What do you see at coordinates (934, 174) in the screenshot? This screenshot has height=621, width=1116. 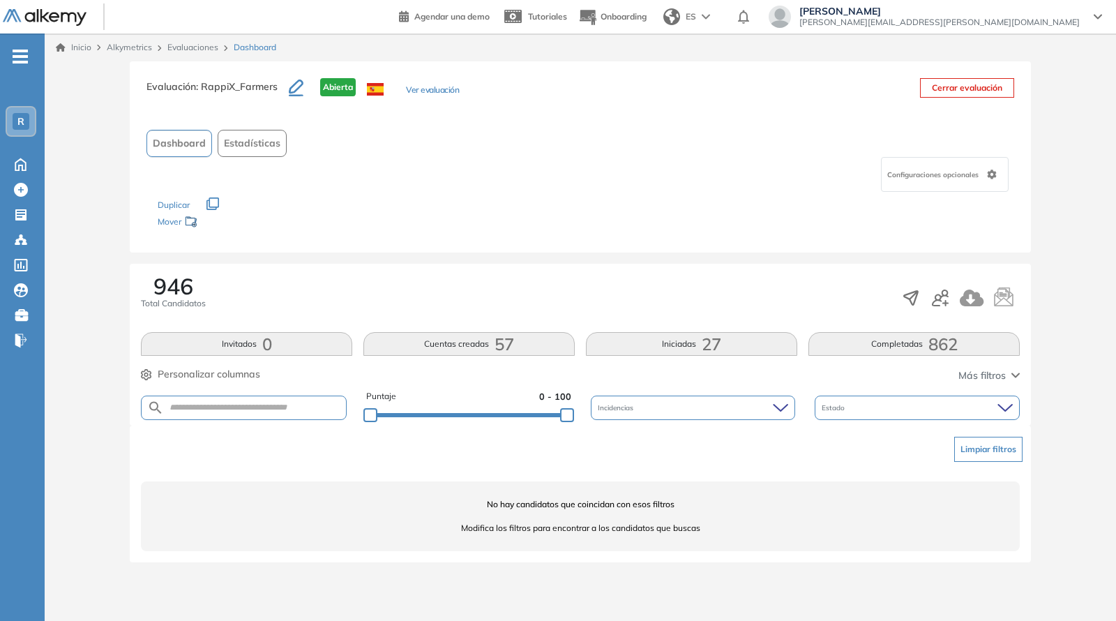 I see `span: Configuraciones opcionales` at bounding box center [934, 174].